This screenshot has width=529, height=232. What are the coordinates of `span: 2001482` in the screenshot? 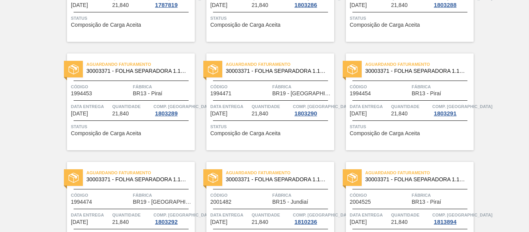 It's located at (221, 202).